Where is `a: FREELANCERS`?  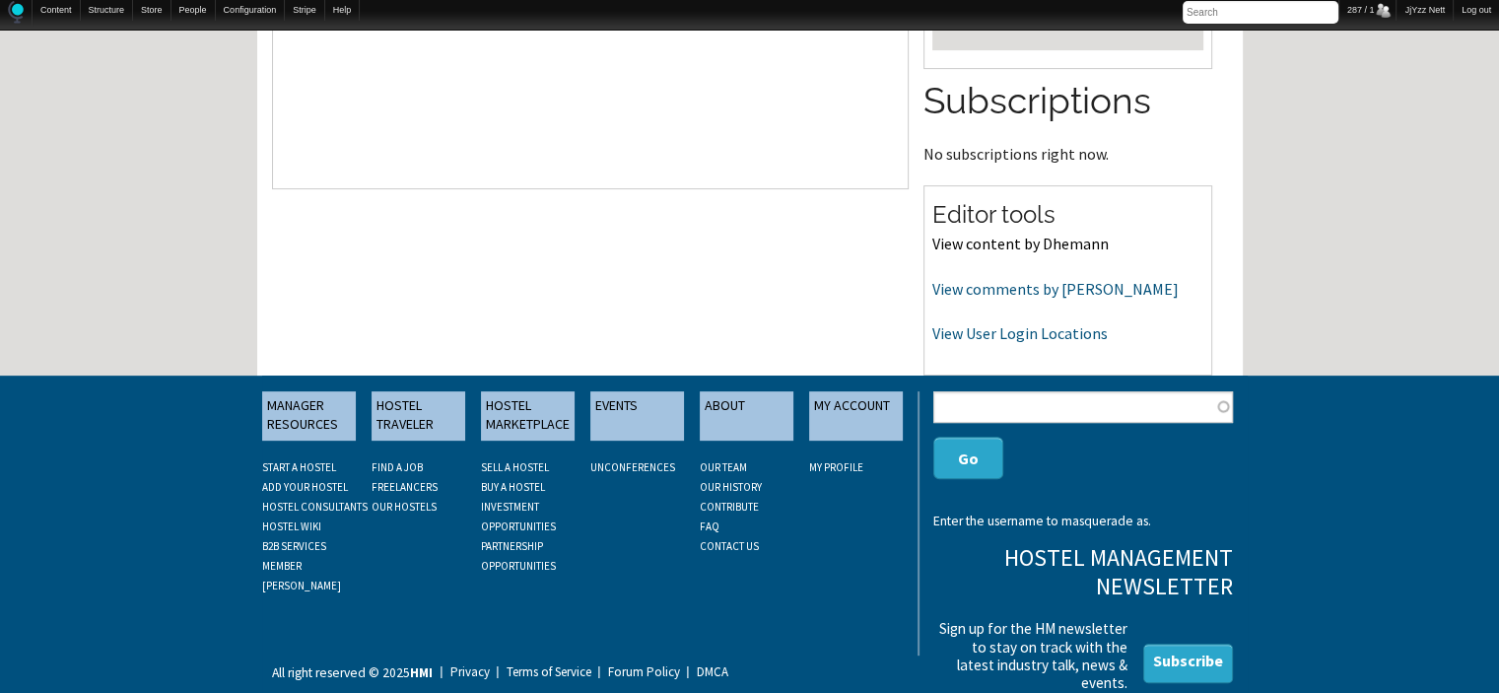
a: FREELANCERS is located at coordinates (404, 487).